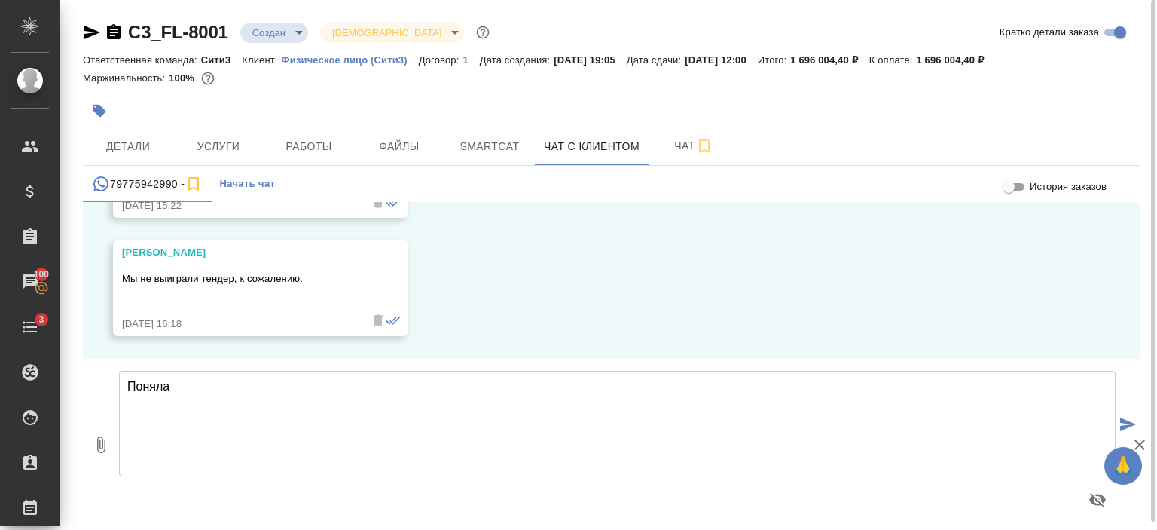  What do you see at coordinates (612, 184) in the screenshot?
I see `div: simple tabs example` at bounding box center [612, 184].